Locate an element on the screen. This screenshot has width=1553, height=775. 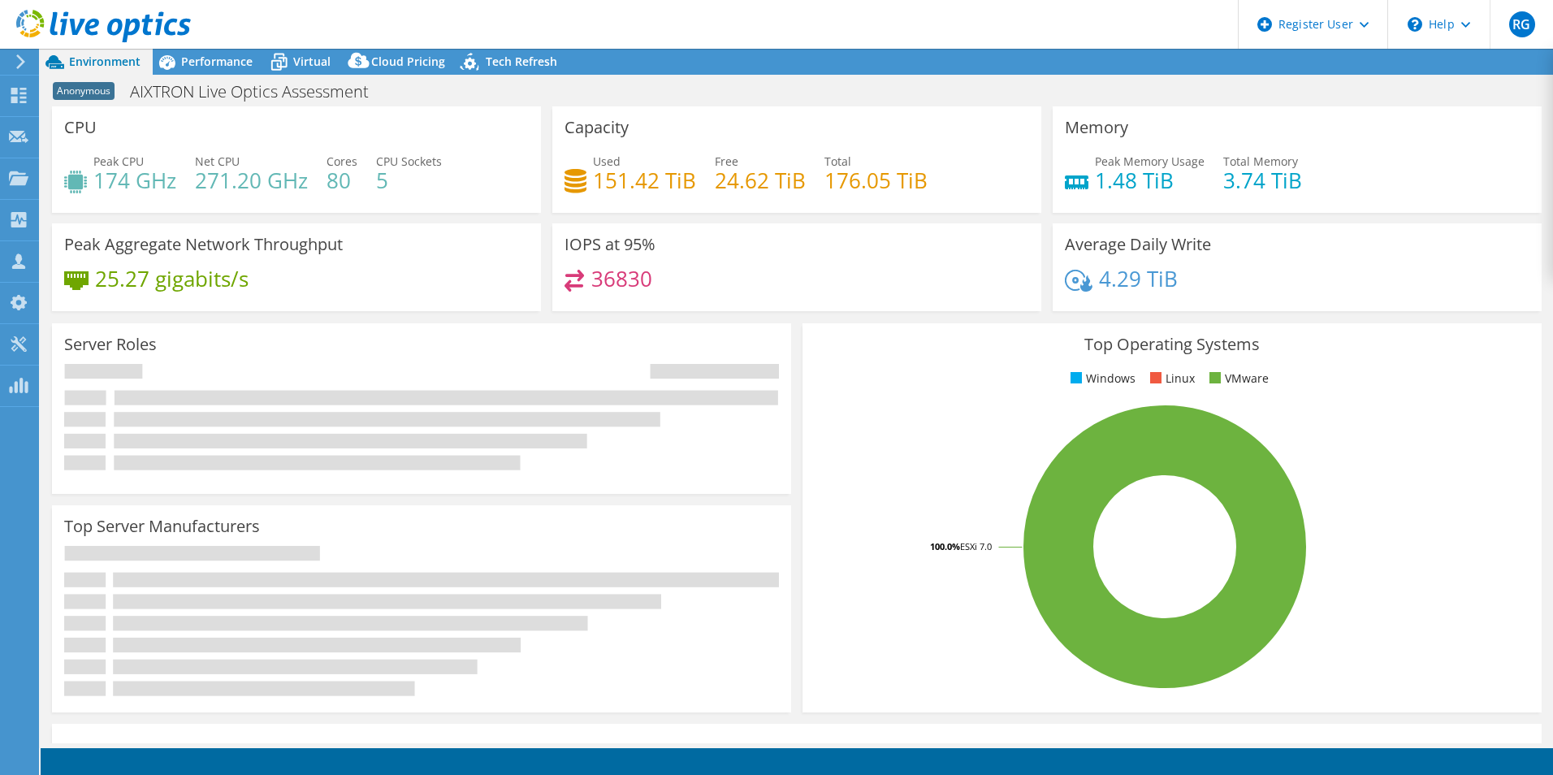
span: Net CPU is located at coordinates (217, 161).